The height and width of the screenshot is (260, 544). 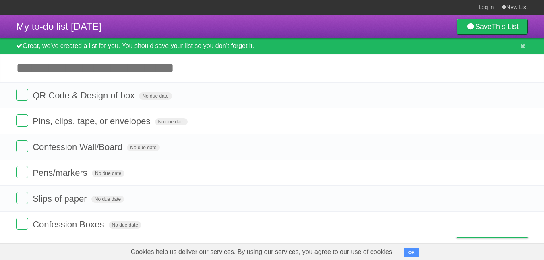 I want to click on span: Pens/markers, so click(x=61, y=172).